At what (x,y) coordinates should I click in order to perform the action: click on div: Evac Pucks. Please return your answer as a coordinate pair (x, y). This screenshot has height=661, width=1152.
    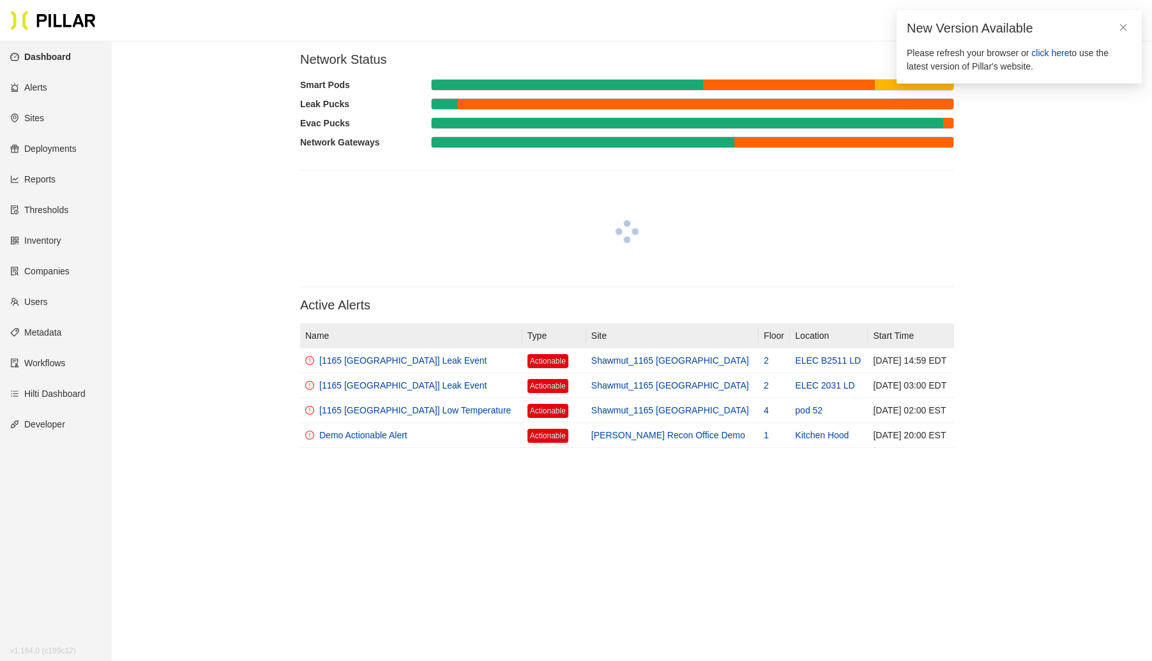
    Looking at the image, I should click on (365, 123).